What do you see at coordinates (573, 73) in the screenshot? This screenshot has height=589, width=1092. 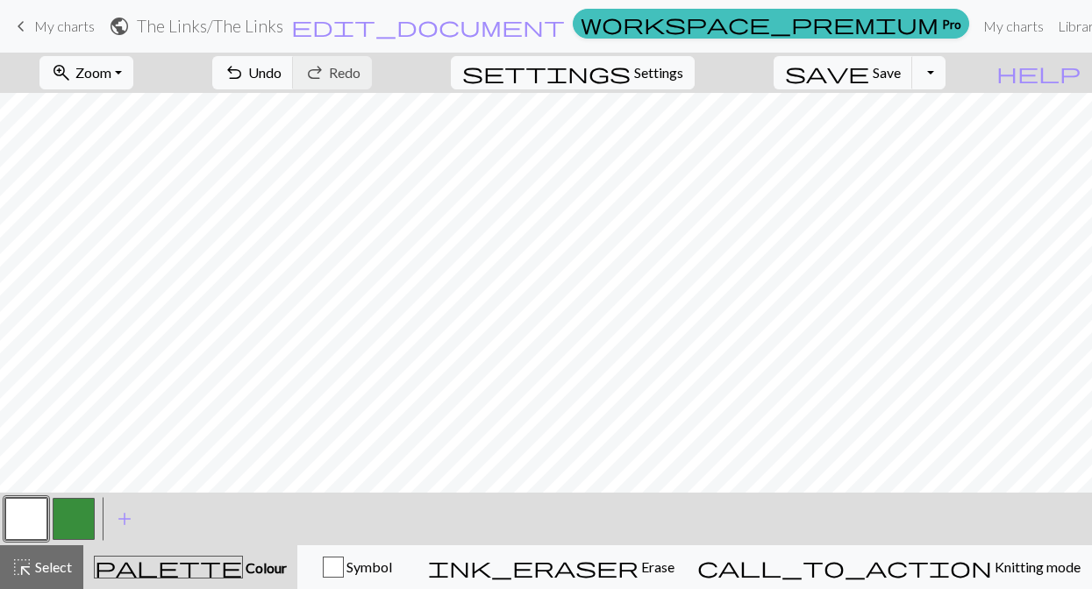 I see `button: SettingsSettings` at bounding box center [573, 73].